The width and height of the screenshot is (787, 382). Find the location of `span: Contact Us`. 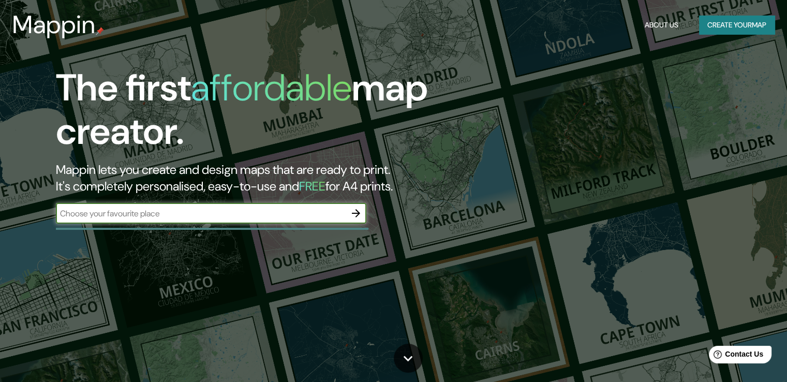

span: Contact Us is located at coordinates (49, 12).